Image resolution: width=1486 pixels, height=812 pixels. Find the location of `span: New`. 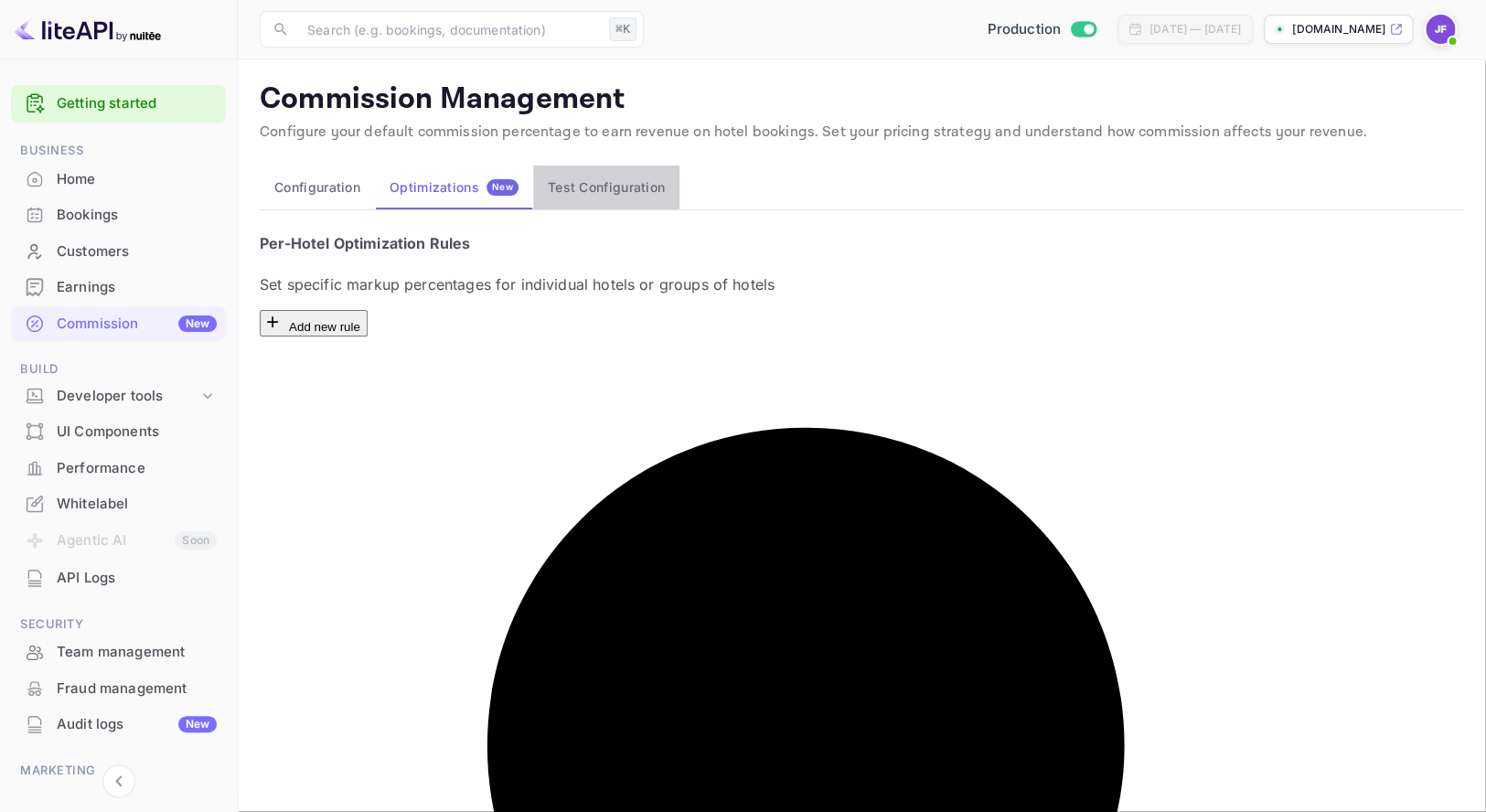

span: New is located at coordinates (502, 186).